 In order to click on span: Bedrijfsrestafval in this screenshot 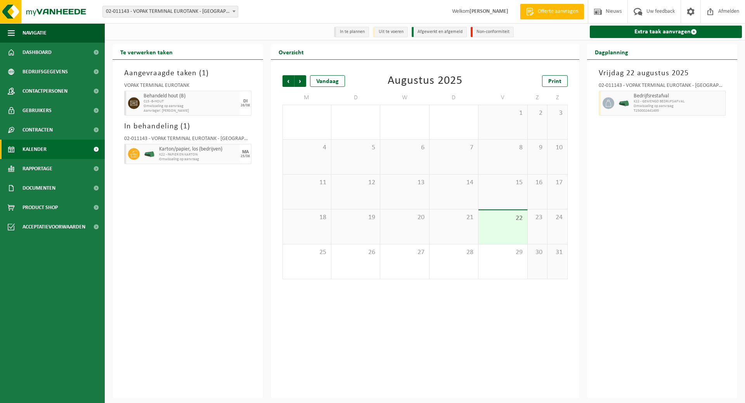, I will do `click(679, 96)`.